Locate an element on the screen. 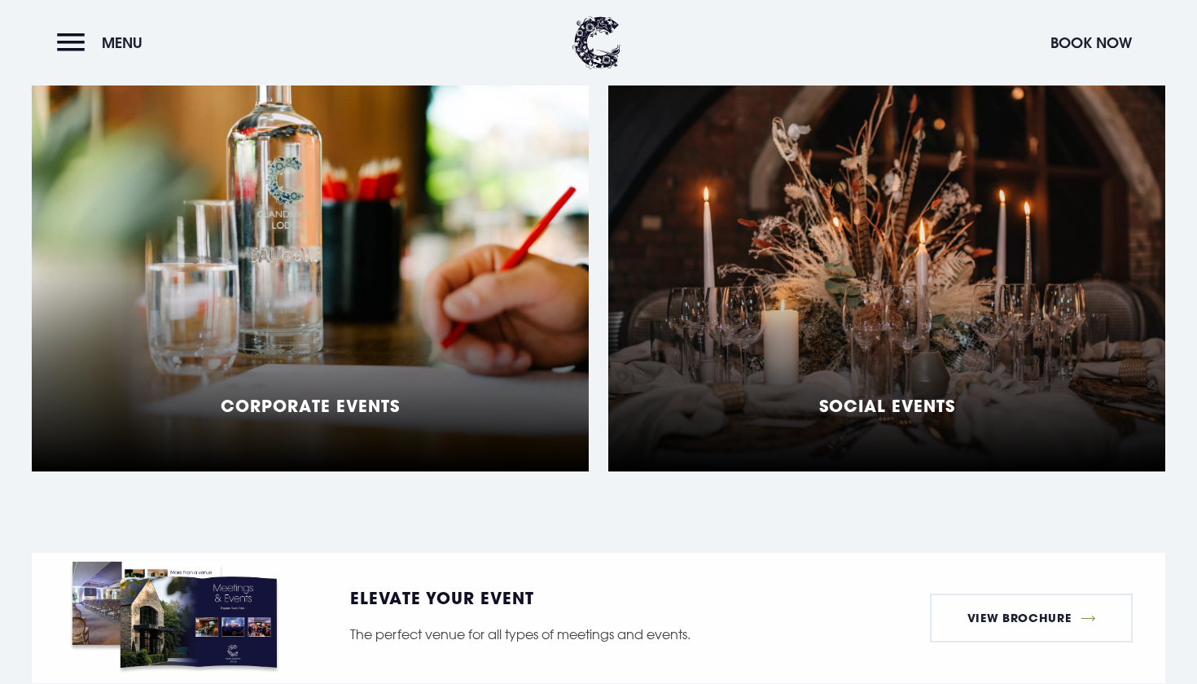  img: Clandeboye Lodge is located at coordinates (597, 42).